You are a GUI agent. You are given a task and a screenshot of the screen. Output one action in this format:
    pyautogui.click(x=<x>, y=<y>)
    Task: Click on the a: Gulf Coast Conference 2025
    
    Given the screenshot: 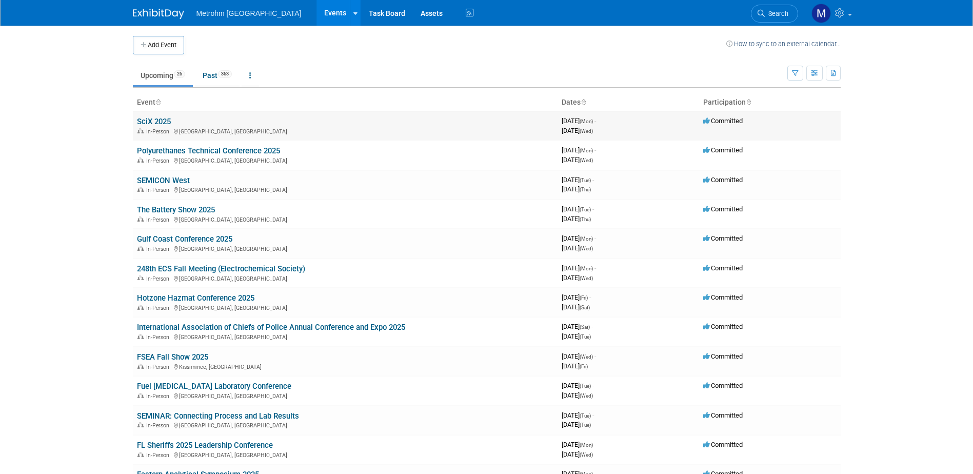 What is the action you would take?
    pyautogui.click(x=185, y=239)
    